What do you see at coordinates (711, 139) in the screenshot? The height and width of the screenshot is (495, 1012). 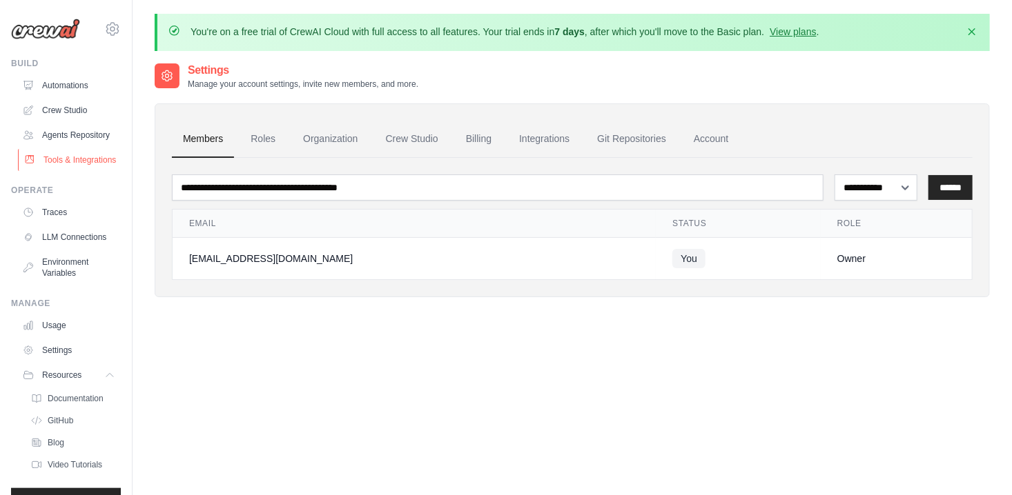 I see `a: Account` at bounding box center [711, 139].